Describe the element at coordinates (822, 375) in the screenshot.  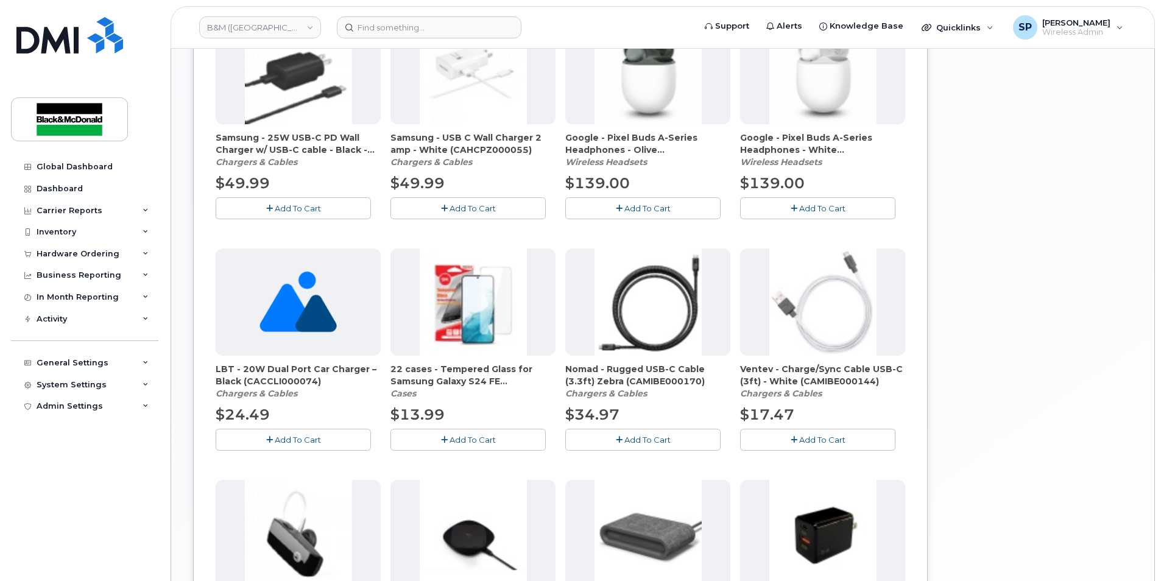
I see `span: Ventev - Charge/Sync Cable USB-C (3ft) - White (CAMIBE000144)` at that location.